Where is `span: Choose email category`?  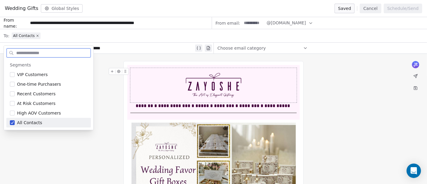 span: Choose email category is located at coordinates (242, 48).